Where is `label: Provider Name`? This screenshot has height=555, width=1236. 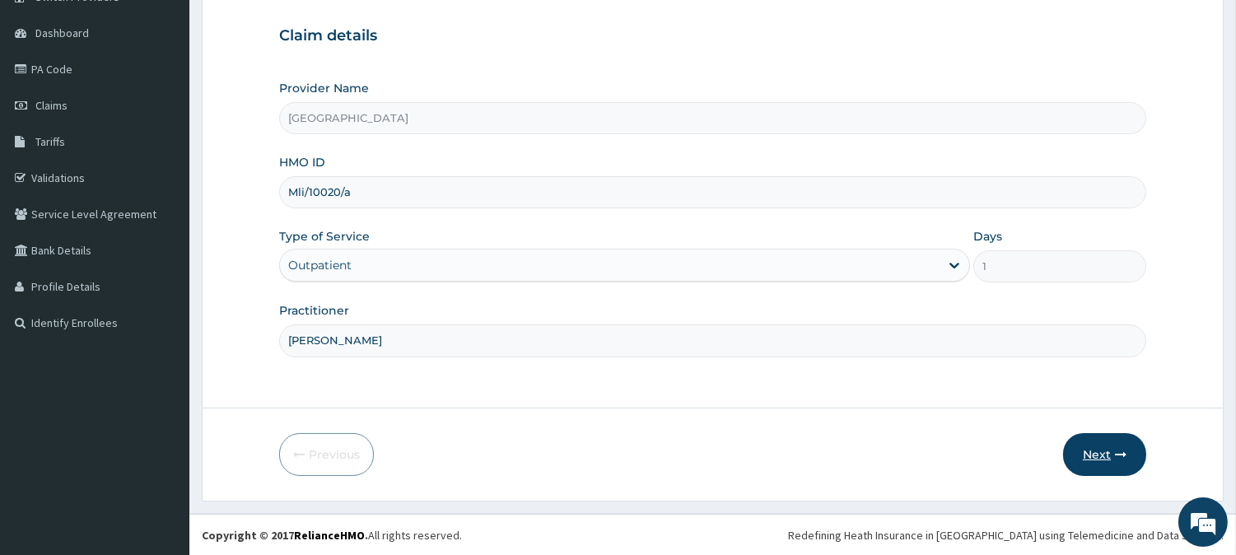 label: Provider Name is located at coordinates (324, 88).